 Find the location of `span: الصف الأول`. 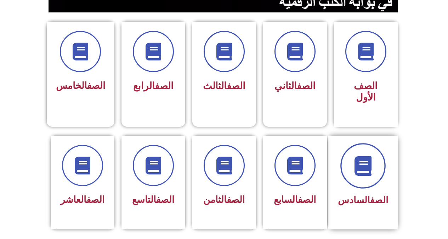

span: الصف الأول is located at coordinates (366, 91).